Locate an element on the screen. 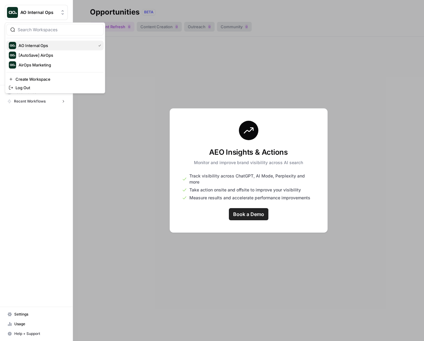 The height and width of the screenshot is (341, 424). button: Help + Support is located at coordinates (36, 334).